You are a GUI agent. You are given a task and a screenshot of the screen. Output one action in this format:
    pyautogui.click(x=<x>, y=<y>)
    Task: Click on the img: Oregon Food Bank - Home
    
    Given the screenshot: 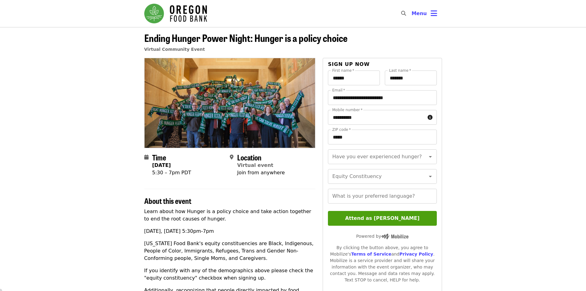 What is the action you would take?
    pyautogui.click(x=176, y=14)
    